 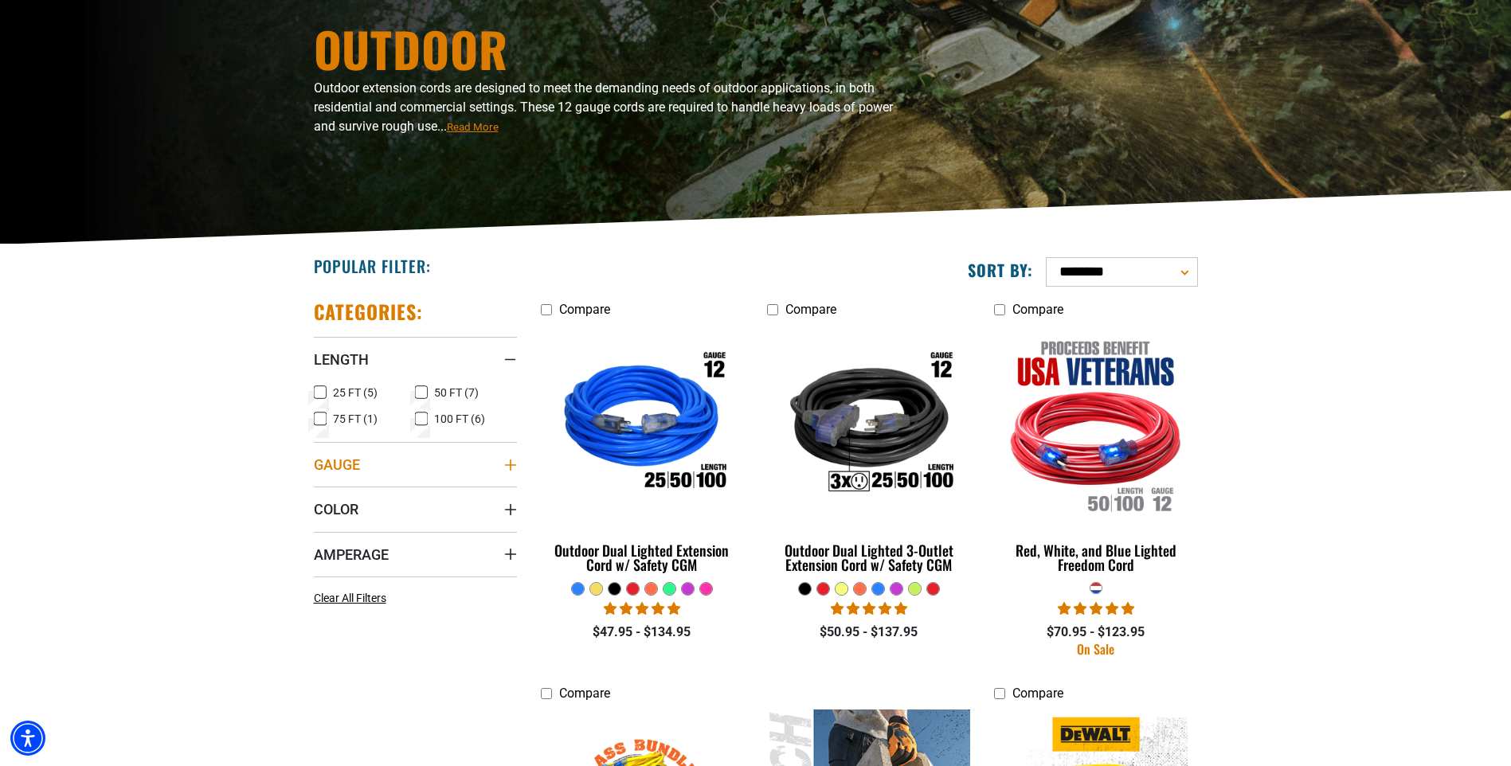 What do you see at coordinates (642, 453) in the screenshot?
I see `a: Outdoor Dual Lighted Extension Cord w/ Safety CGM Outdoor Dual Lighted Extension Cord w/ Safety CGM` at bounding box center [642, 453].